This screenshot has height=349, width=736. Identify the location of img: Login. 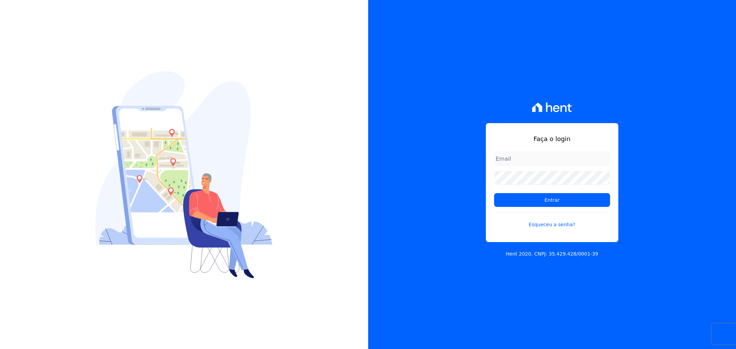
(184, 175).